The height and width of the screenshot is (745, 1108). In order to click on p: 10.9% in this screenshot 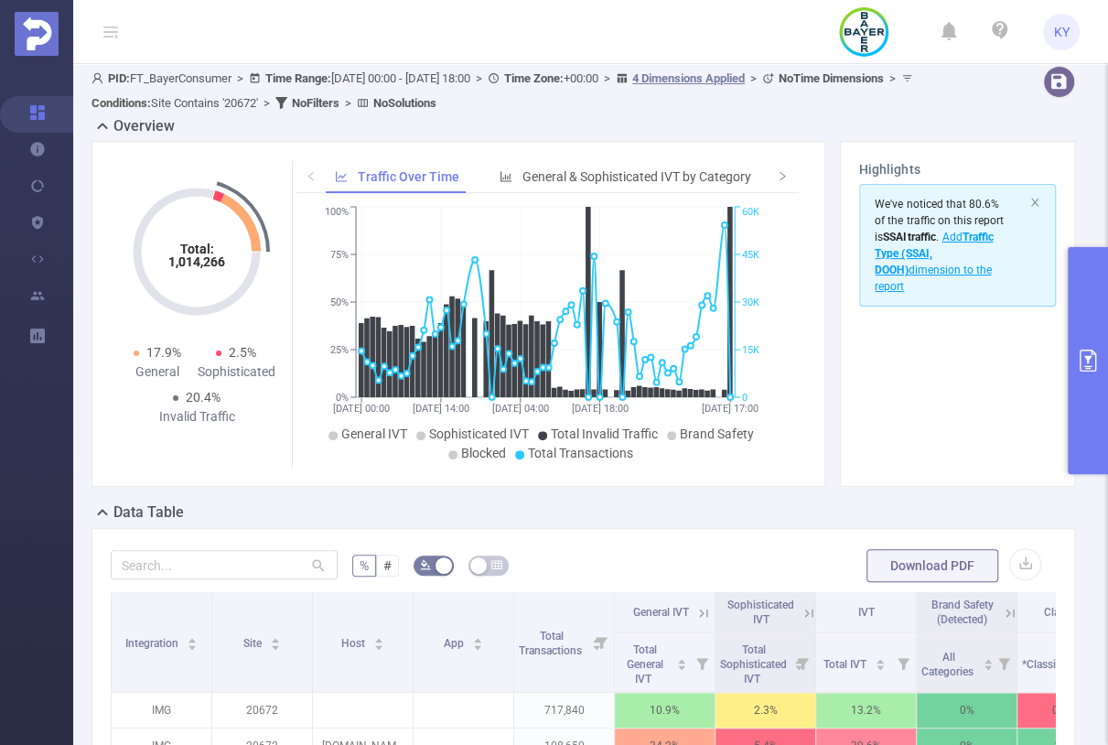, I will do `click(664, 710)`.